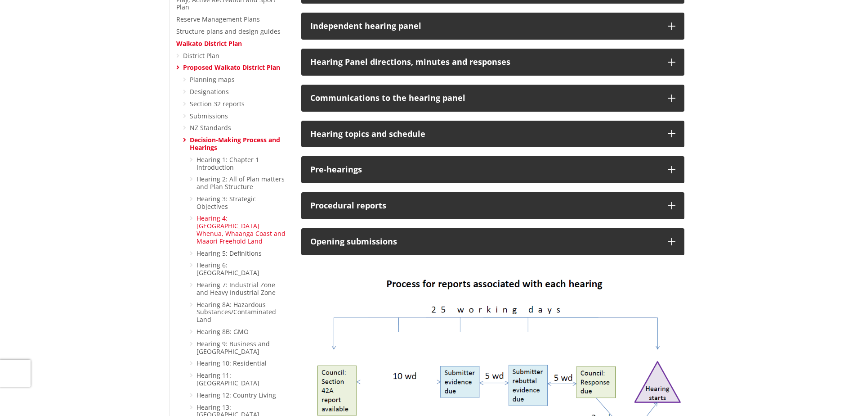 The height and width of the screenshot is (416, 853). I want to click on a: Hearing 7: Industrial Zone and Heavy Industrial Zone, so click(236, 288).